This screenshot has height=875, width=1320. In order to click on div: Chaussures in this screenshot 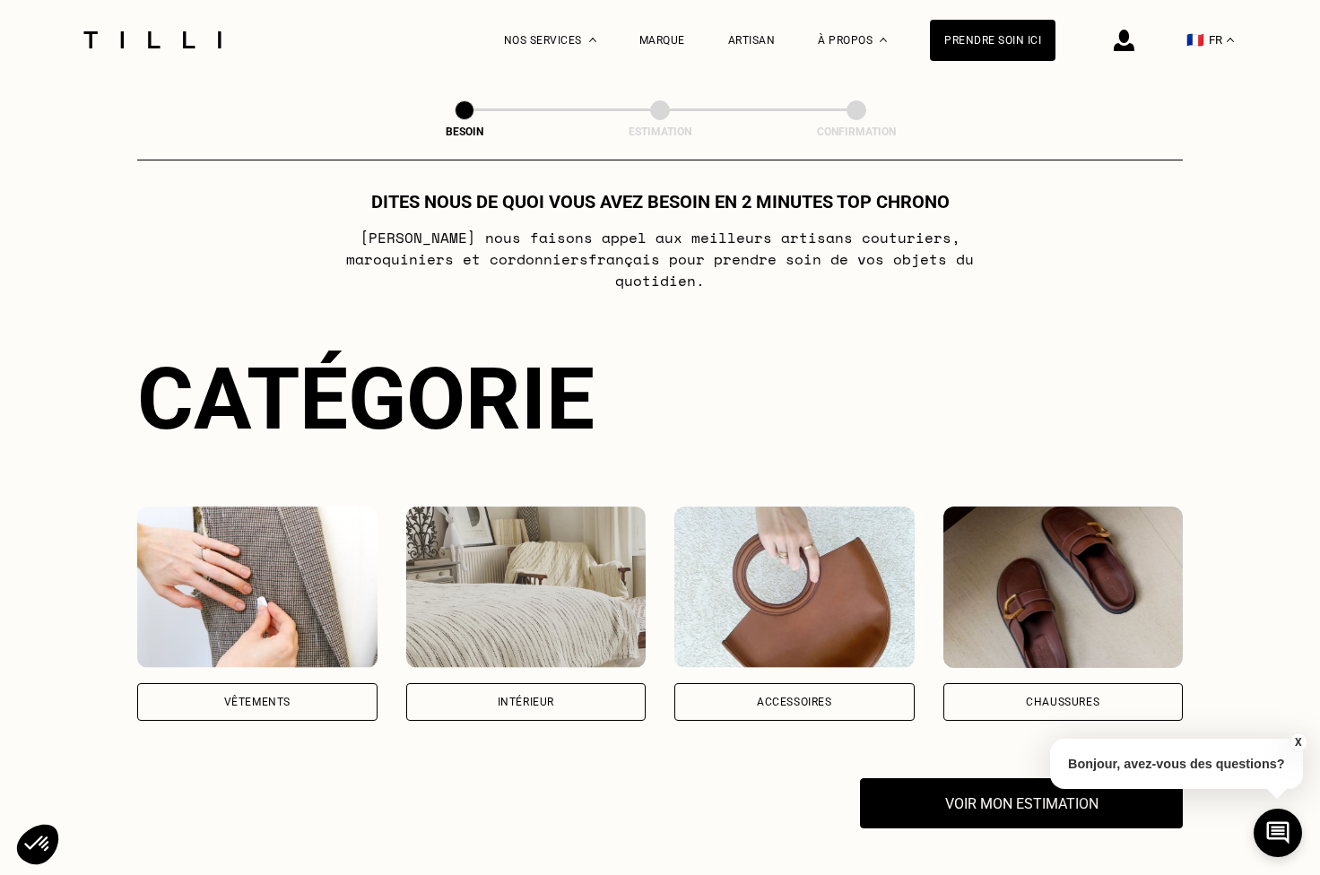, I will do `click(1062, 702)`.